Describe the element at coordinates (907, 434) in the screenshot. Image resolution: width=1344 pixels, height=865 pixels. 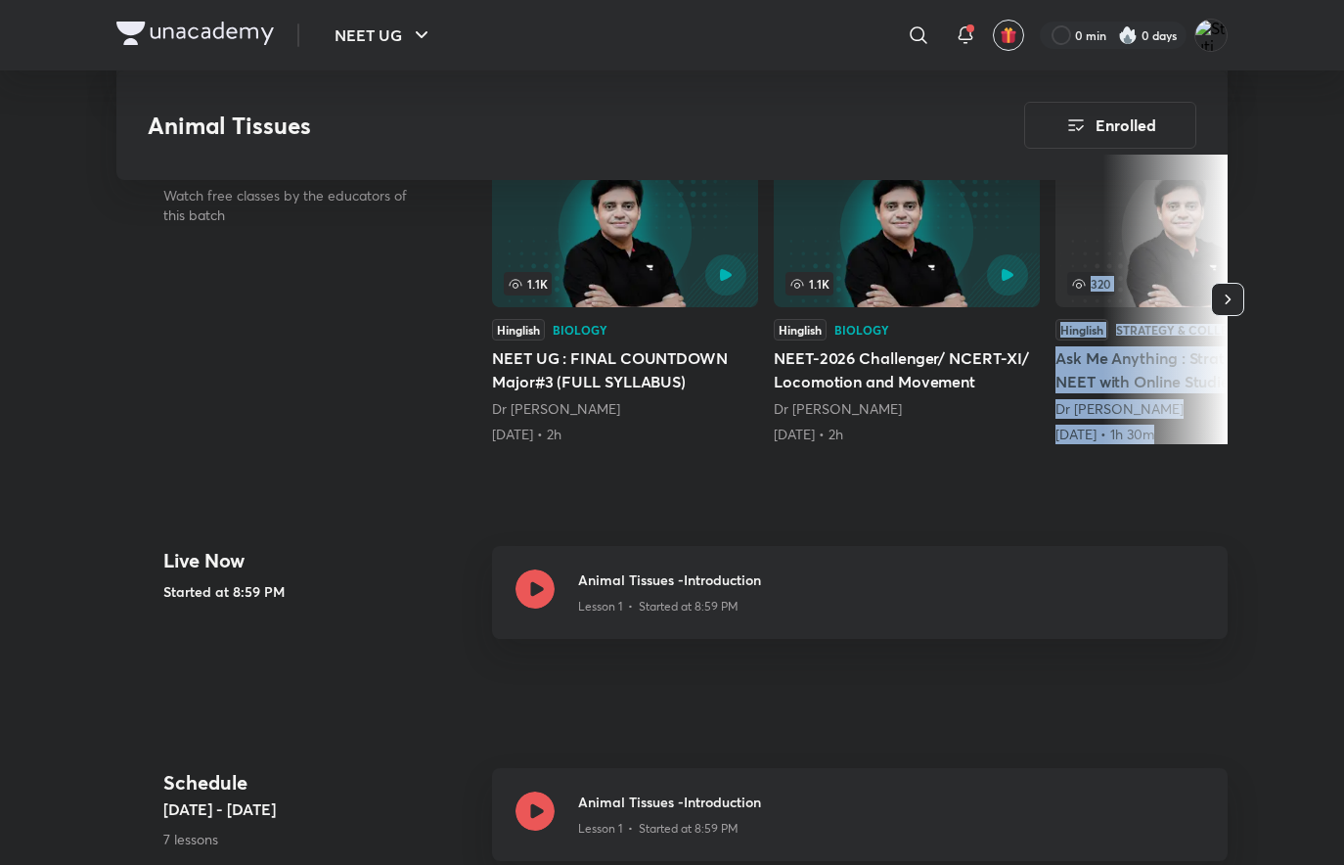
I see `div: 1st Jul • 2h` at that location.